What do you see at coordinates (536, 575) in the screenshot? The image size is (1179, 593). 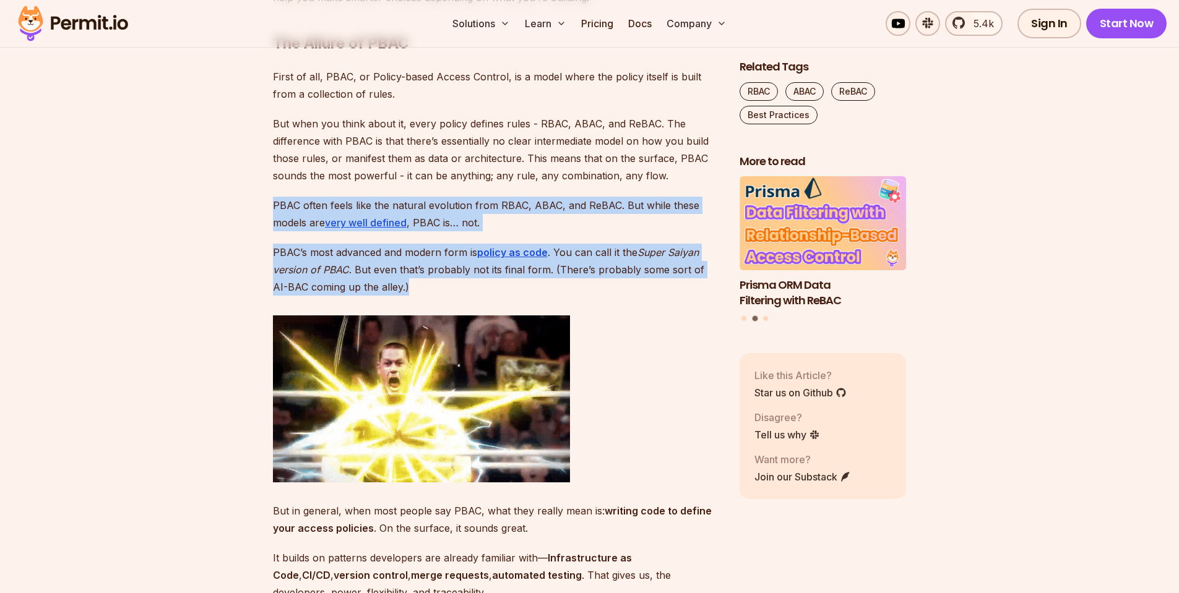 I see `strong: automated testing` at bounding box center [536, 575].